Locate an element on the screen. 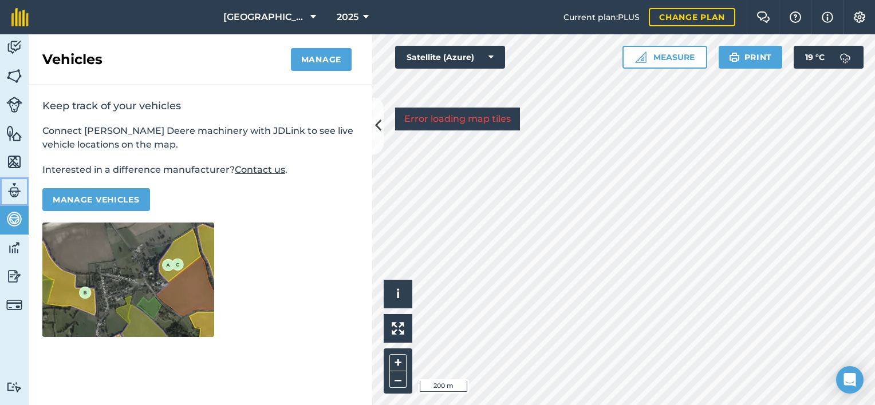 This screenshot has width=875, height=405. img: Ruler icon is located at coordinates (641, 57).